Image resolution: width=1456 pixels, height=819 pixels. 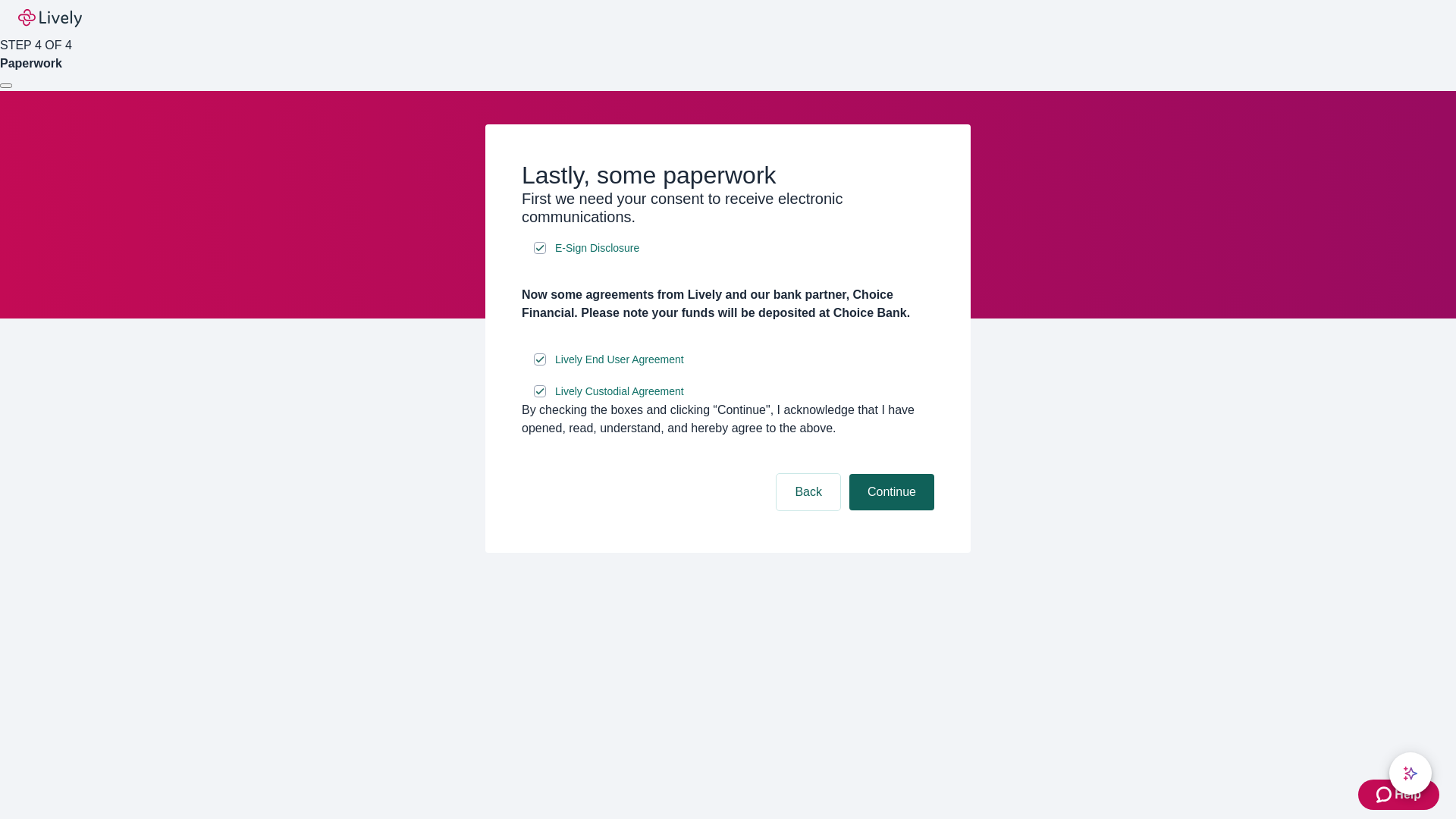 I want to click on h2: Lastly, some paperwork, so click(x=728, y=175).